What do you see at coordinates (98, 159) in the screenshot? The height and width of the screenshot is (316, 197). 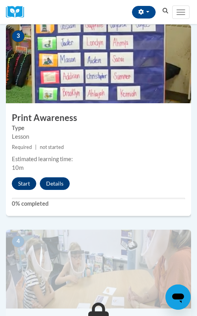 I see `div: Estimated learning time:` at bounding box center [98, 159].